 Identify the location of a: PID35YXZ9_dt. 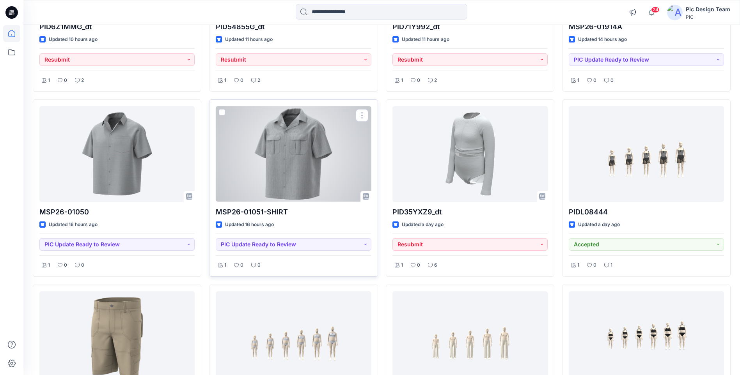
(470, 154).